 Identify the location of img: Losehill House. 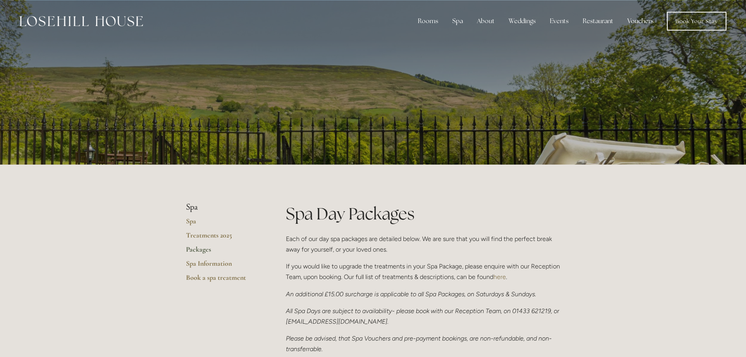
(81, 21).